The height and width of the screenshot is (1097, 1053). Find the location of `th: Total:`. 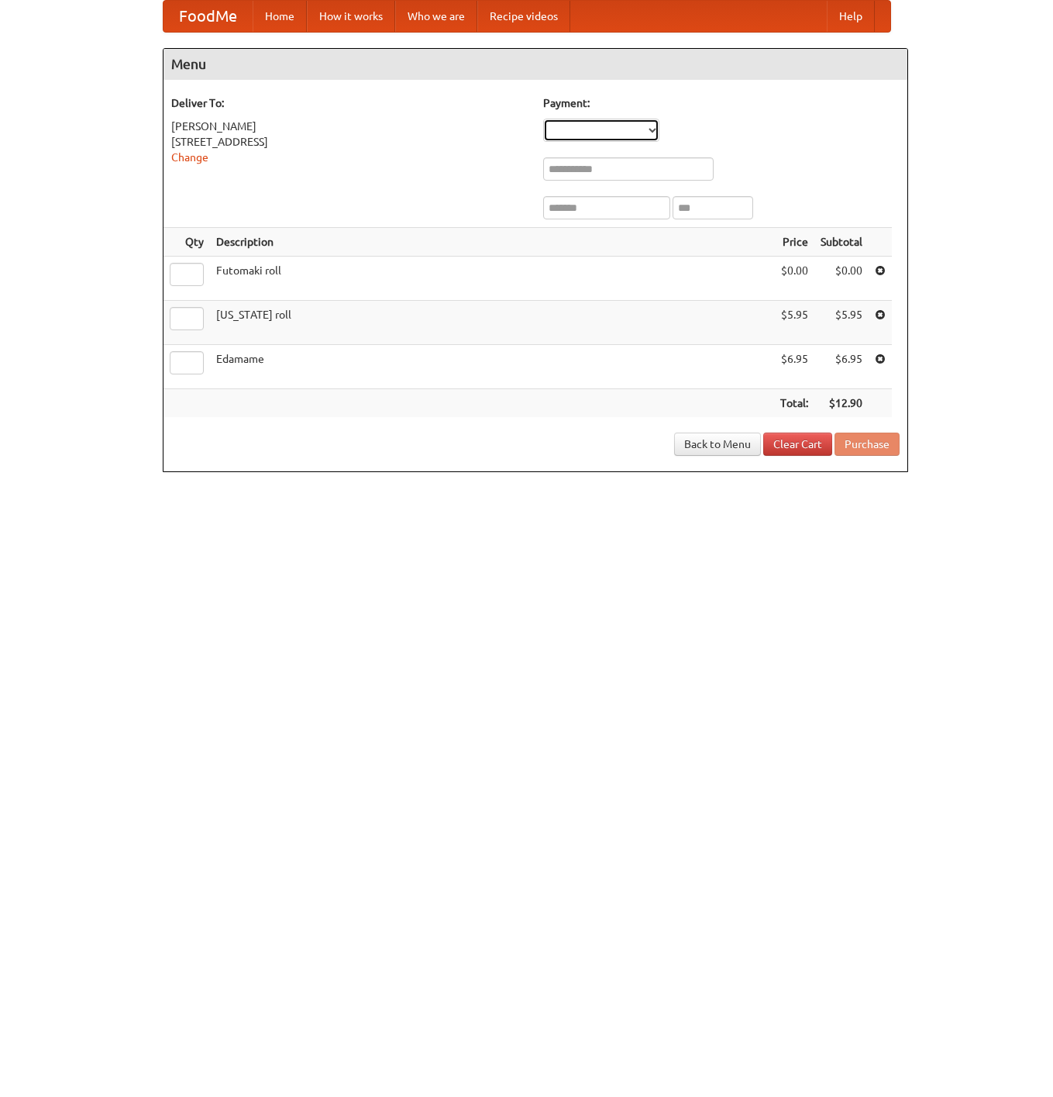

th: Total: is located at coordinates (794, 403).